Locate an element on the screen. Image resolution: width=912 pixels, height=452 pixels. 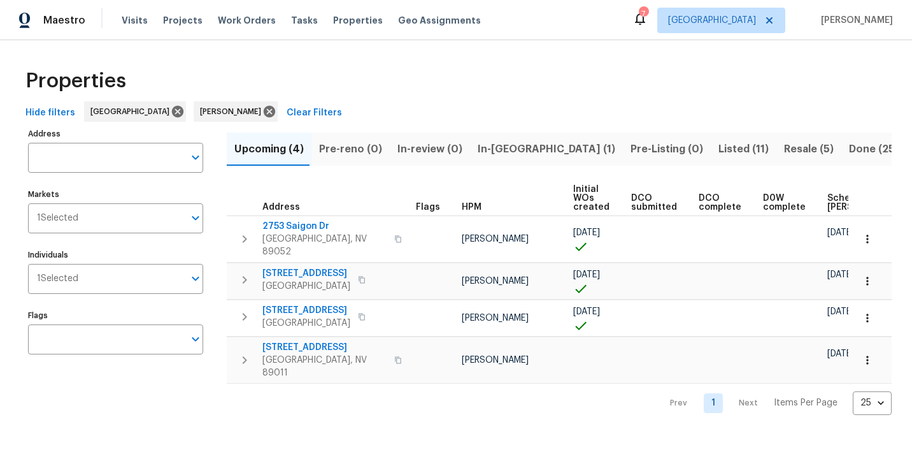
span: Projects is located at coordinates (183, 20).